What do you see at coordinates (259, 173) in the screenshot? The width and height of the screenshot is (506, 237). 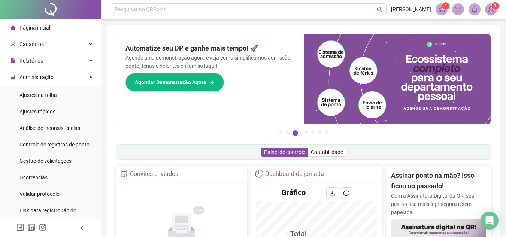 I see `span: pie-chart` at bounding box center [259, 173].